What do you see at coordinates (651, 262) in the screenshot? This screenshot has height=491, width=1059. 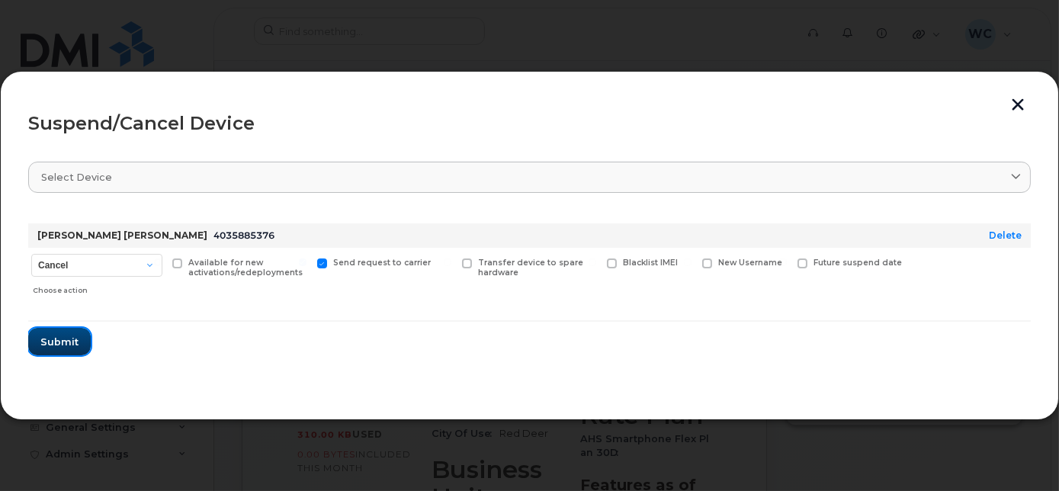 I see `span: Blacklist IMEI` at bounding box center [651, 262].